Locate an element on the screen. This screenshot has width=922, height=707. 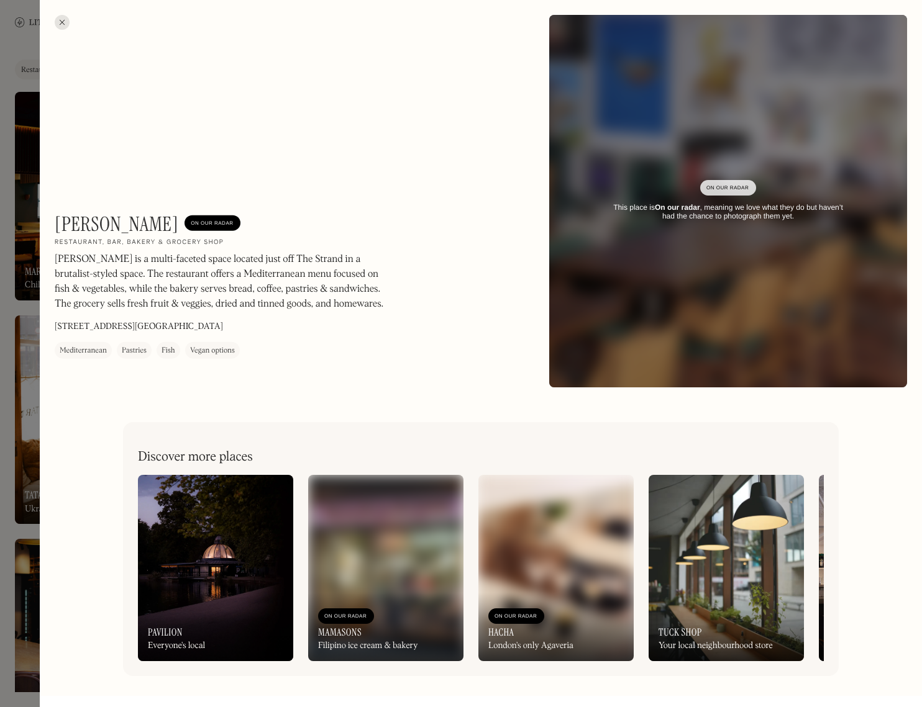
a: PavilionEveryone's local is located at coordinates (215, 568).